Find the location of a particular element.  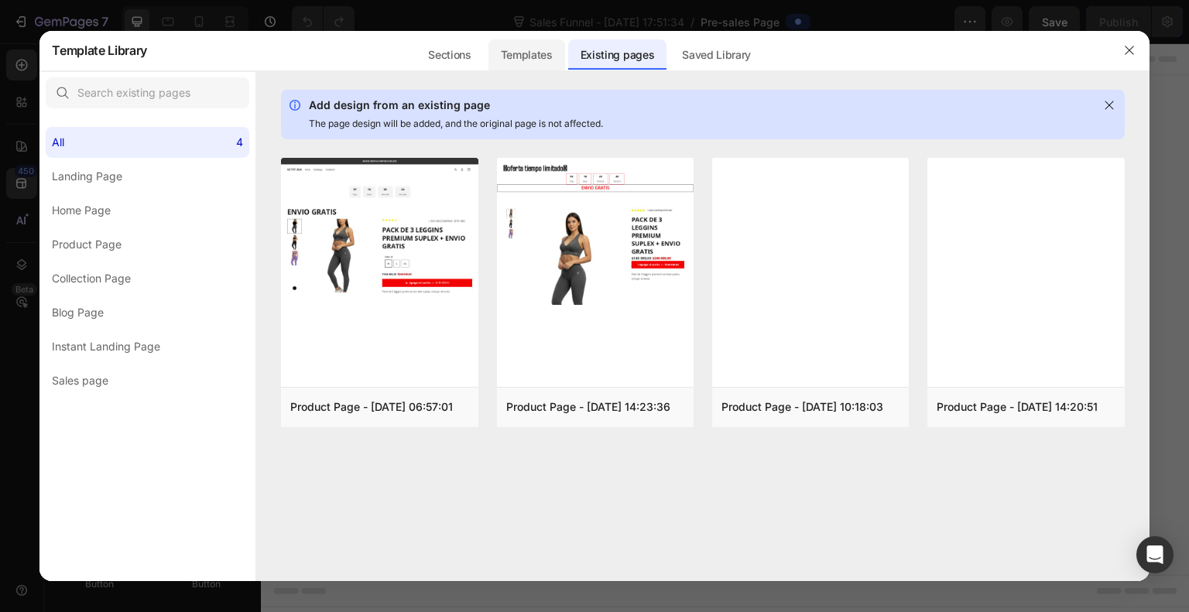

img: -products-pack-3-leggins-premium-topviewgp-template-582981782844998296_portrait.jpg is located at coordinates (595, 232).